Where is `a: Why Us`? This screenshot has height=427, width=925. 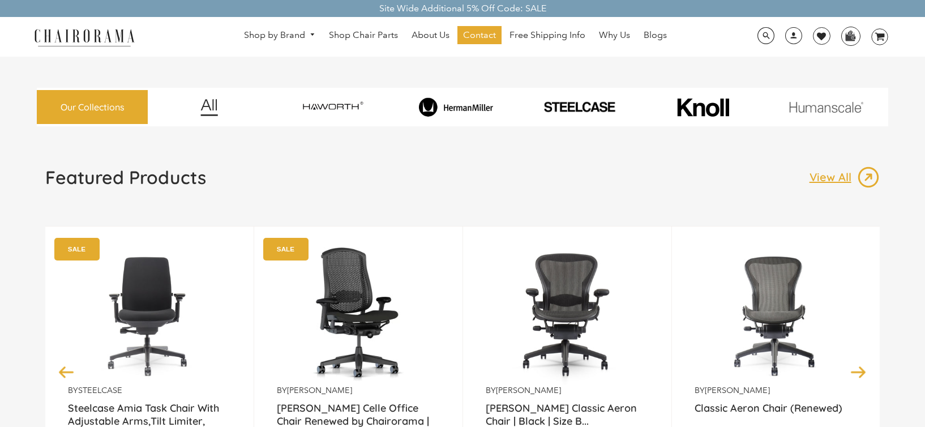
a: Why Us is located at coordinates (614, 35).